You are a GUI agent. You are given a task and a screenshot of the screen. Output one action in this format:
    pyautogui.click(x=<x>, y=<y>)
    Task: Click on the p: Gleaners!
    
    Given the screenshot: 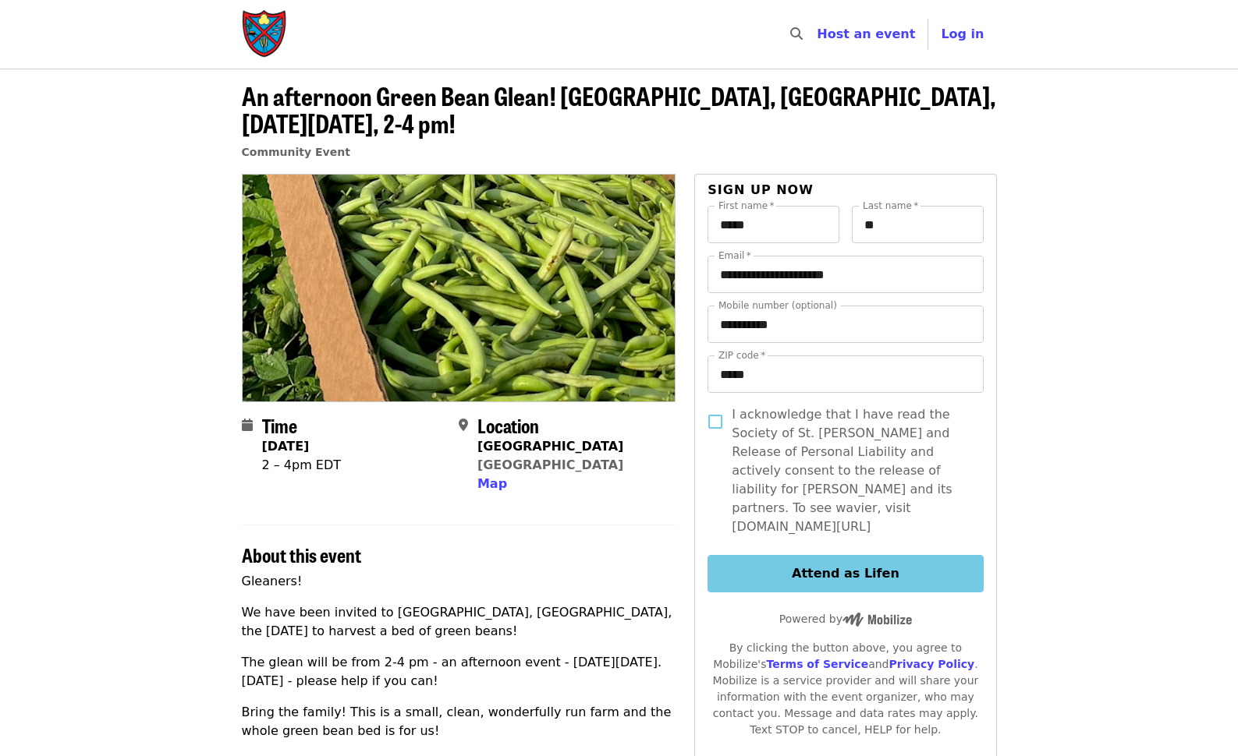 What is the action you would take?
    pyautogui.click(x=459, y=582)
    